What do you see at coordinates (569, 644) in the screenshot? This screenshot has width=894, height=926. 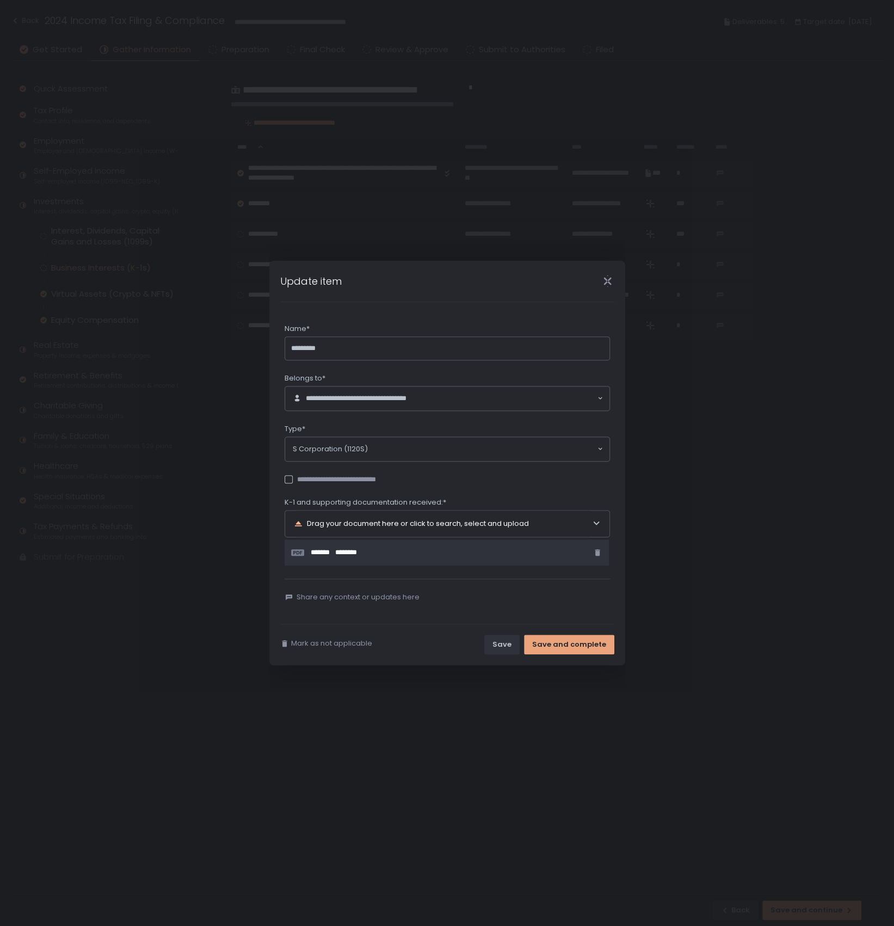 I see `div: Save and complete` at bounding box center [569, 644].